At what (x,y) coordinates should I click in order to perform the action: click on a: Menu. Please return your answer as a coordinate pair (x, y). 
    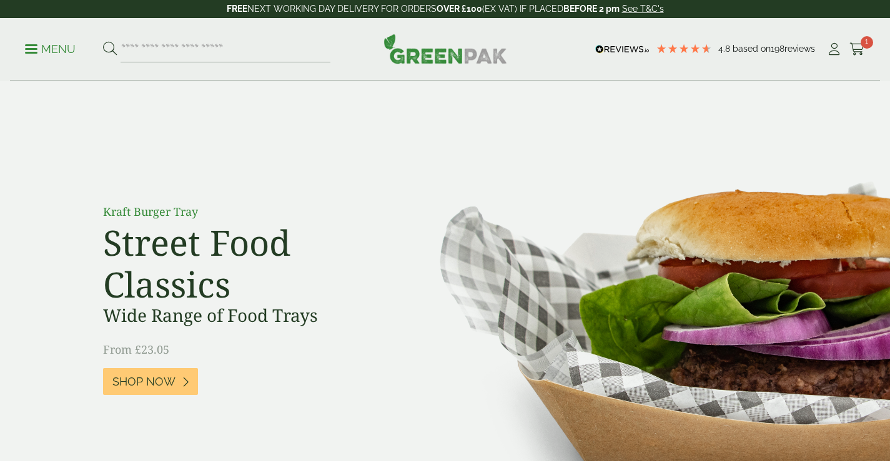
    Looking at the image, I should click on (50, 48).